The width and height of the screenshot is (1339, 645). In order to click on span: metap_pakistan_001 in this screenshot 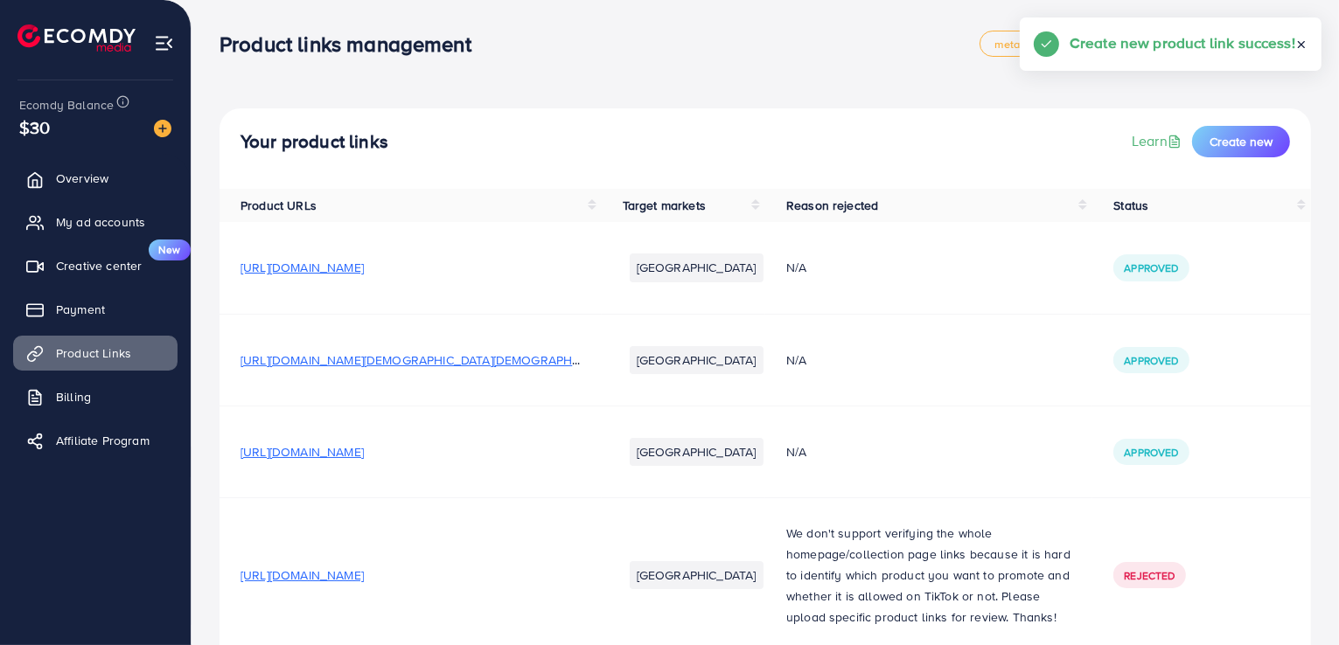, I will do `click(1047, 44)`.